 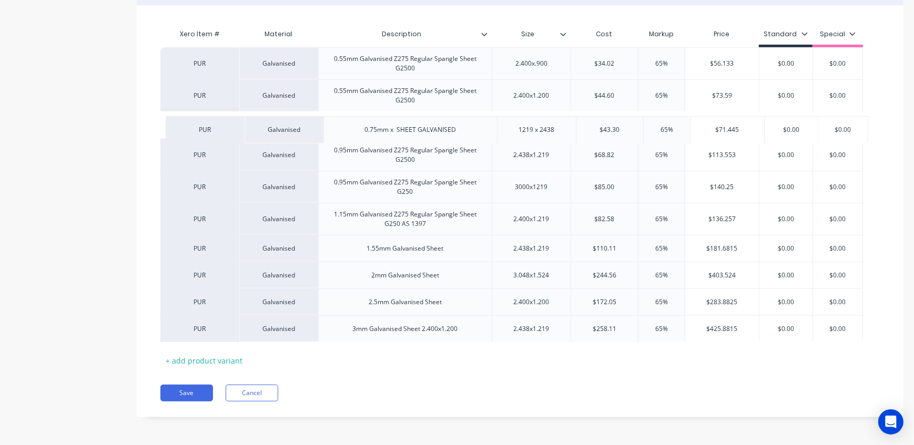 What do you see at coordinates (891, 422) in the screenshot?
I see `div: Open Intercom Messenger` at bounding box center [891, 422].